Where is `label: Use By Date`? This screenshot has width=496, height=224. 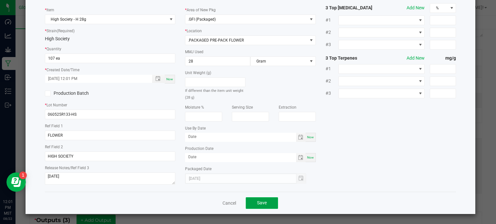
label: Use By Date is located at coordinates (195, 129).